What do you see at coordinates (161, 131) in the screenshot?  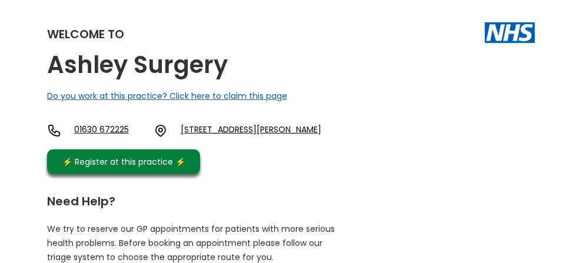 I see `img: practice location icon` at bounding box center [161, 131].